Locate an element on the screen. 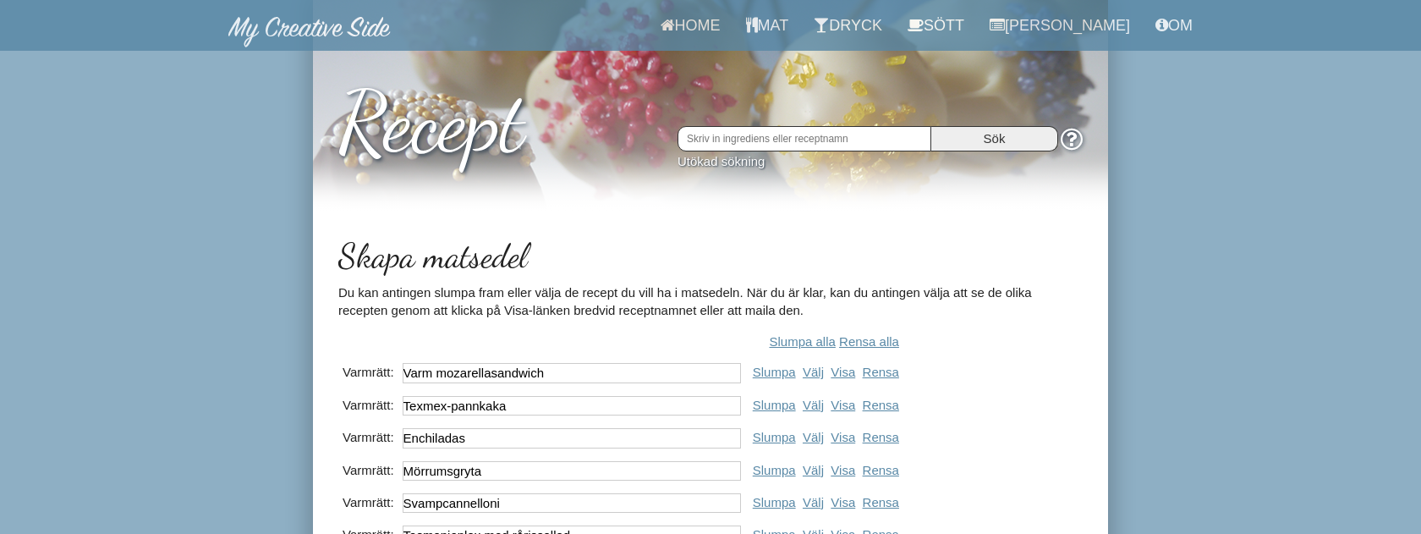  a: Rensa alla is located at coordinates (868, 341).